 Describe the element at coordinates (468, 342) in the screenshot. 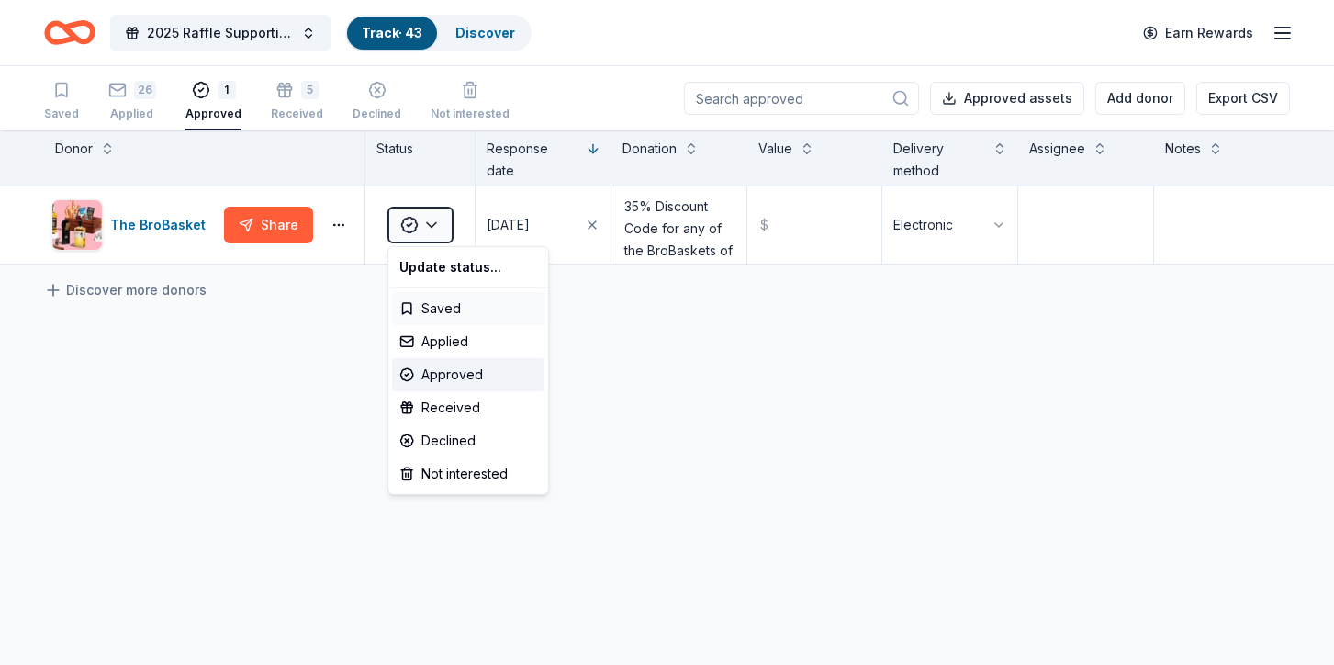

I see `div: Applied` at that location.